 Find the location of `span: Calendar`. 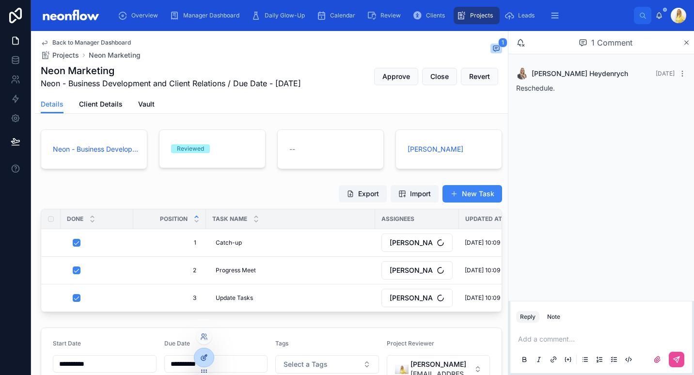

span: Calendar is located at coordinates (343, 16).